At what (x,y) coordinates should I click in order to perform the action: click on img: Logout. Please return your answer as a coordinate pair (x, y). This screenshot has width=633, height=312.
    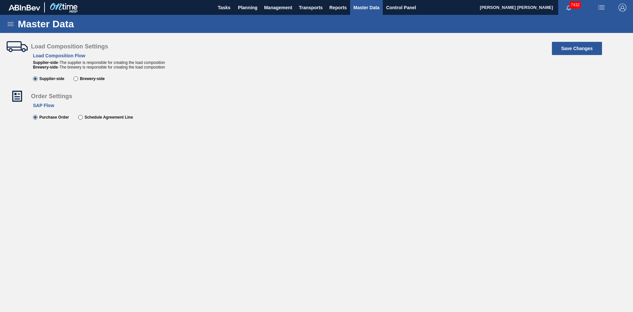
    Looking at the image, I should click on (623, 8).